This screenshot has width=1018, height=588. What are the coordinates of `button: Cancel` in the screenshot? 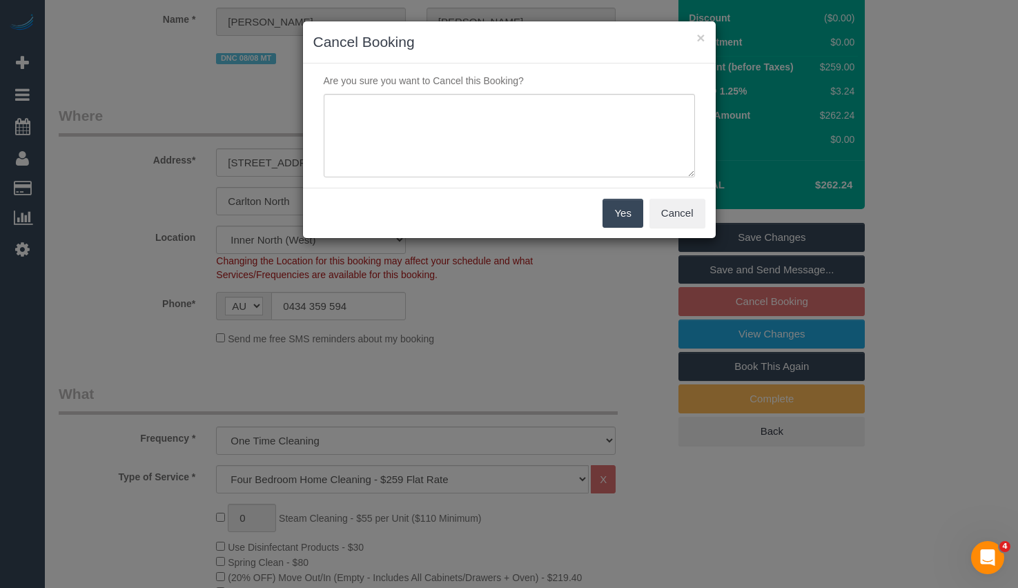 It's located at (677, 213).